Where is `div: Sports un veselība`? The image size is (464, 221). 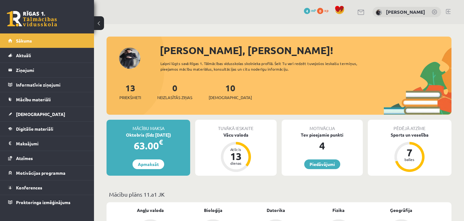 div: Sports un veselība is located at coordinates (409, 135).